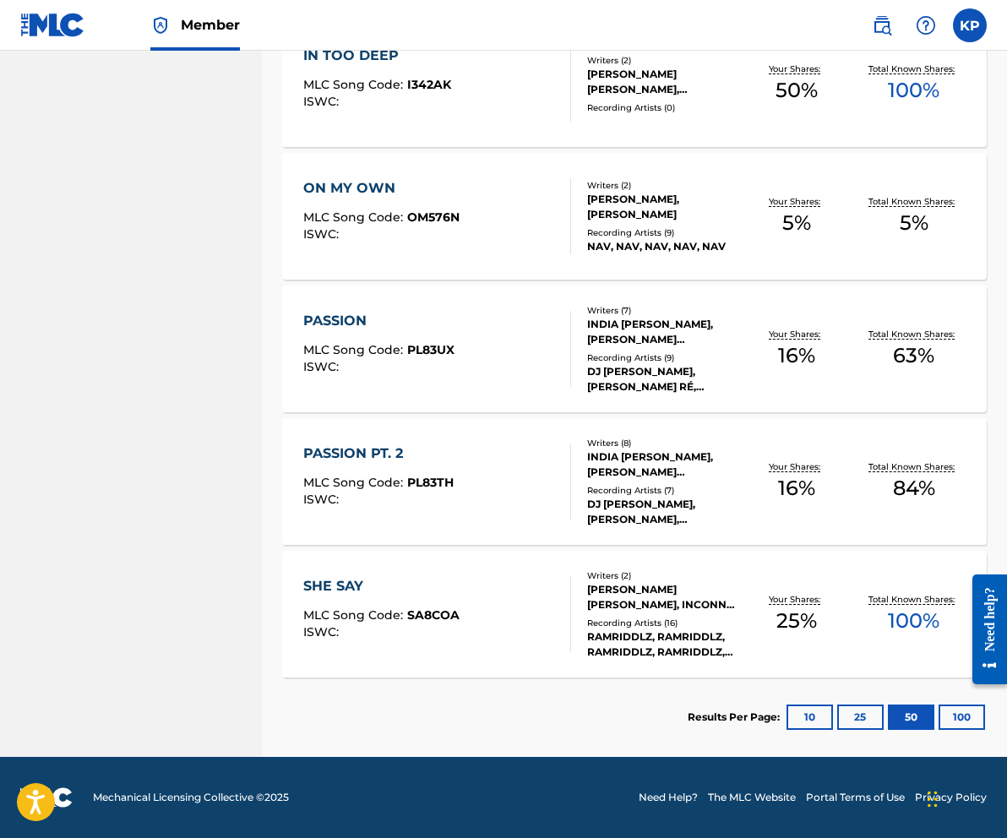 This screenshot has width=1007, height=838. Describe the element at coordinates (46, 797) in the screenshot. I see `img: logo` at that location.